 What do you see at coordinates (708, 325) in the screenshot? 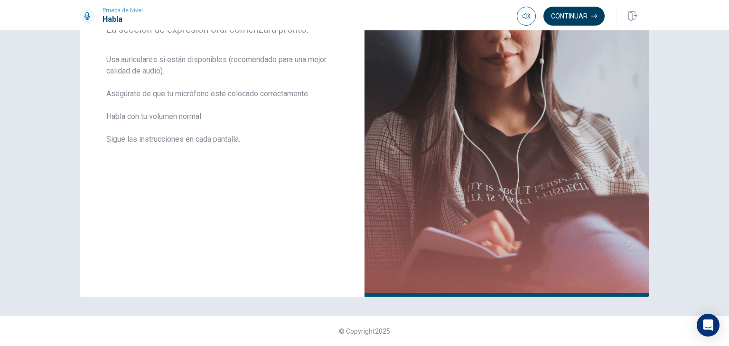
I see `div: Open Intercom Messenger` at bounding box center [708, 325].